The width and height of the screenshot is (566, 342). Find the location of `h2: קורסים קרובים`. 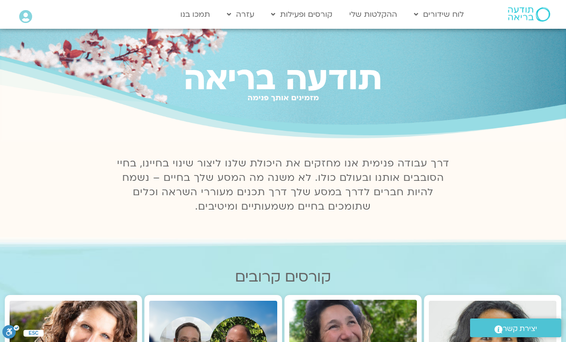

h2: קורסים קרובים is located at coordinates (283, 277).